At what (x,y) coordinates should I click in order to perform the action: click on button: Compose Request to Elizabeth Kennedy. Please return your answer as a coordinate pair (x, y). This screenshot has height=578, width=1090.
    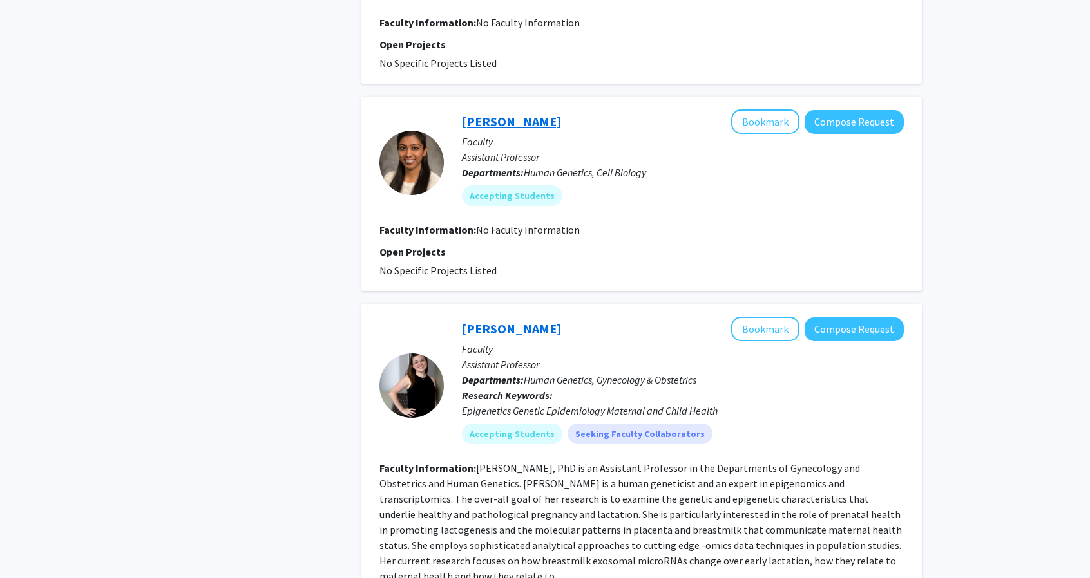
    Looking at the image, I should click on (854, 329).